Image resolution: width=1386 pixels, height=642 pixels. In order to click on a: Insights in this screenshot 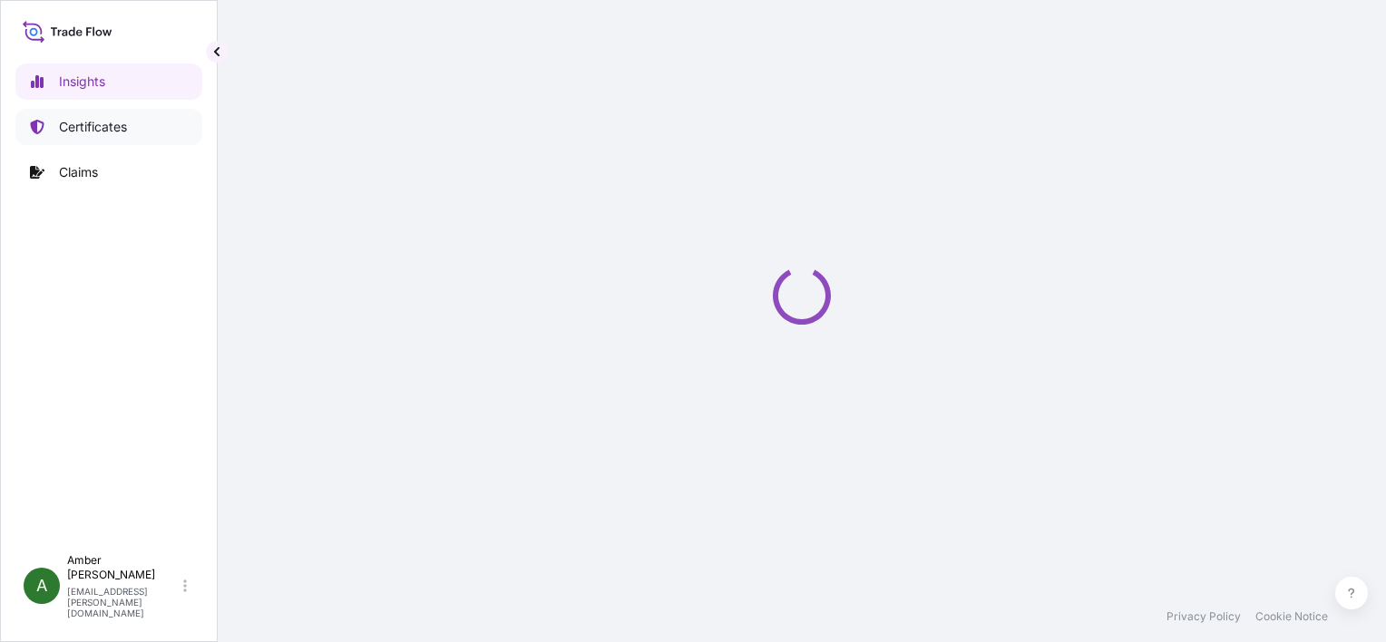, I will do `click(109, 82)`.